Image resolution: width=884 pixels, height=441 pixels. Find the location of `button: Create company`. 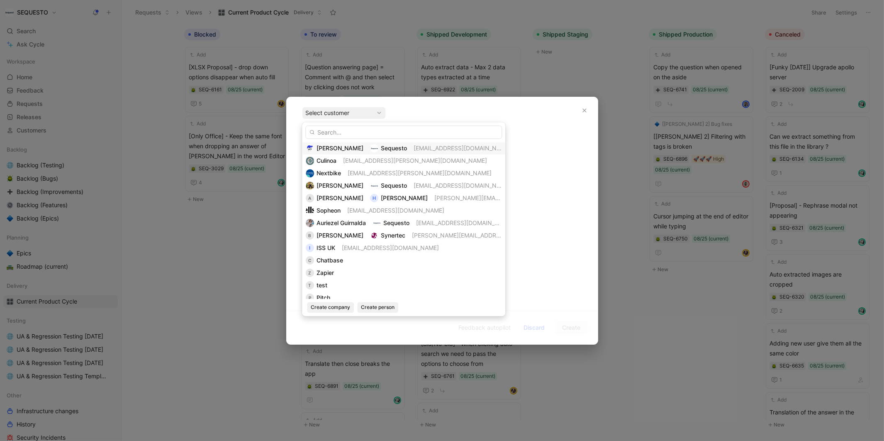

button: Create company is located at coordinates (330, 307).